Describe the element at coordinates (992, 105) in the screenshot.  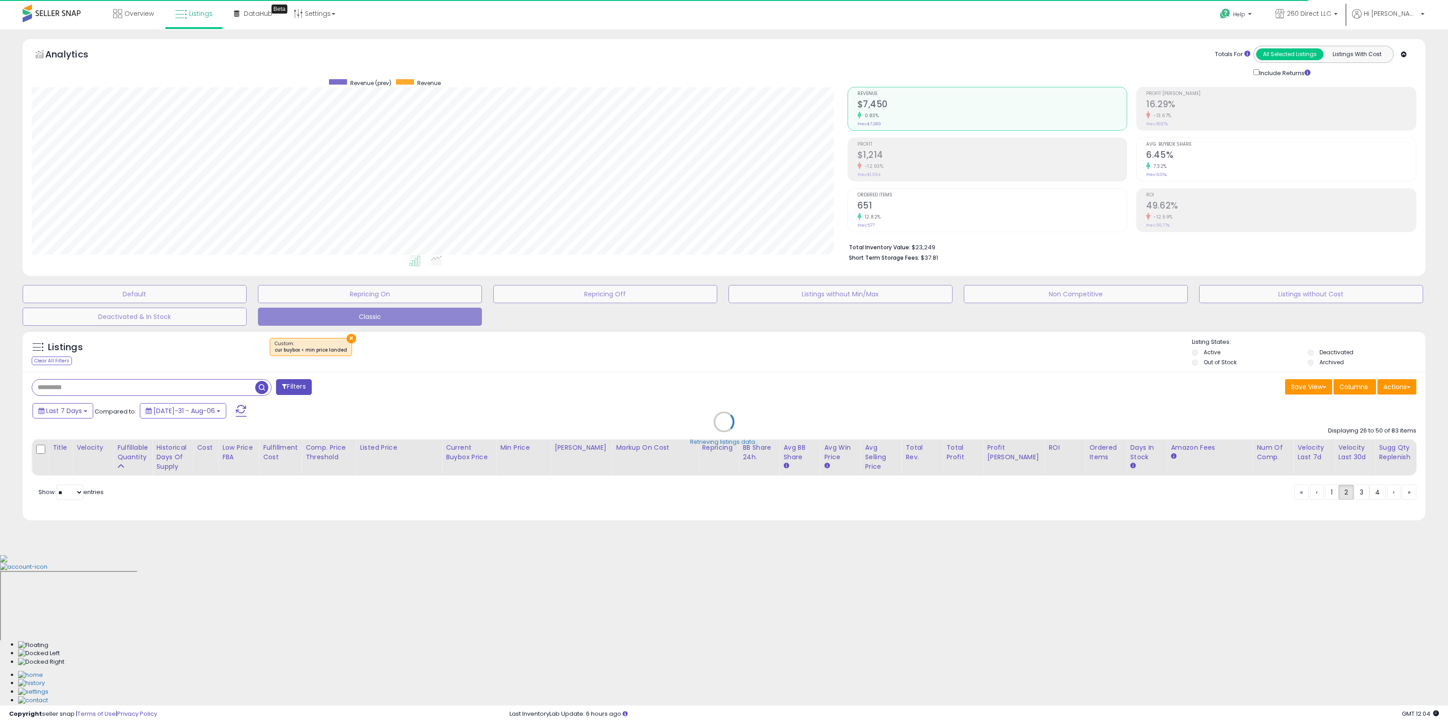
I see `h2: $7,450` at that location.